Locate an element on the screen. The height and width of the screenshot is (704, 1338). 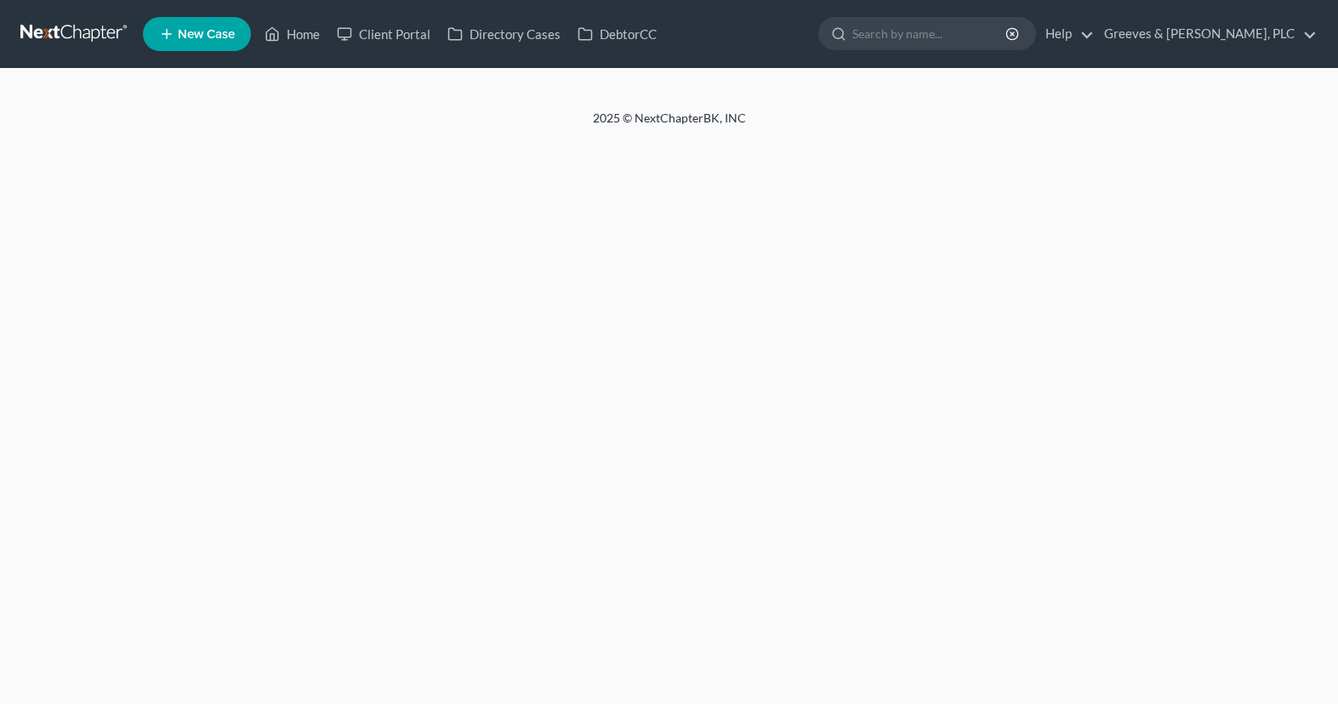
input: Search by name... is located at coordinates (930, 33).